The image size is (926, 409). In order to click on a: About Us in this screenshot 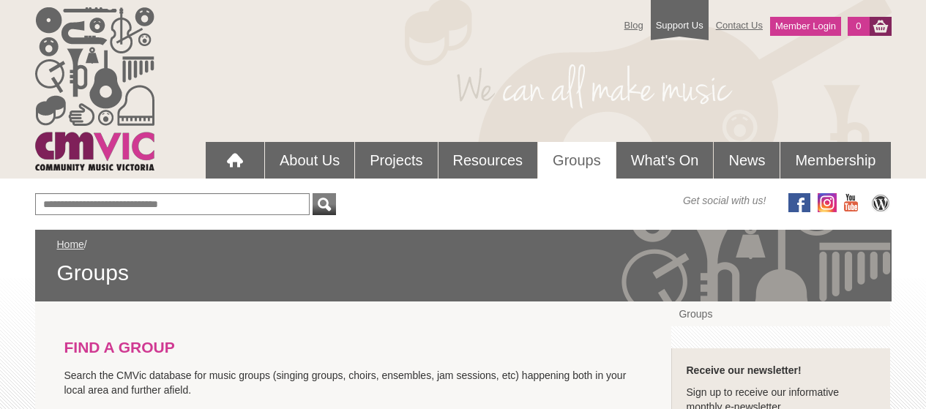, I will do `click(310, 160)`.